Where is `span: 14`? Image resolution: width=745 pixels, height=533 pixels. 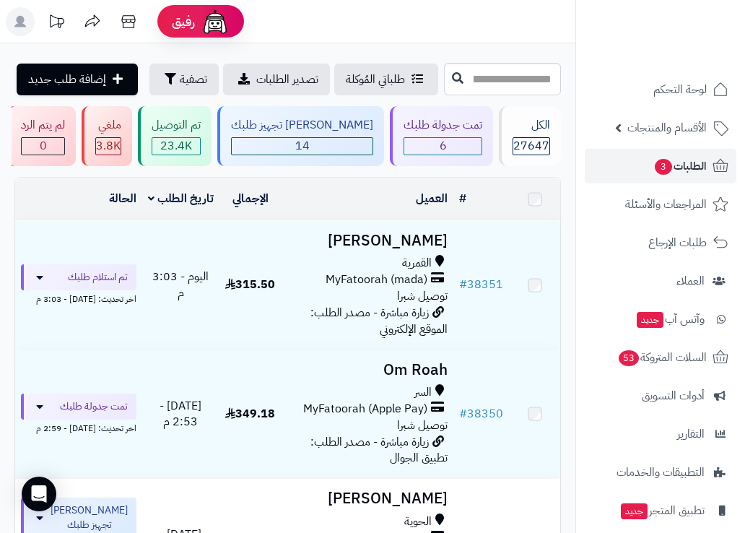 span: 14 is located at coordinates (302, 146).